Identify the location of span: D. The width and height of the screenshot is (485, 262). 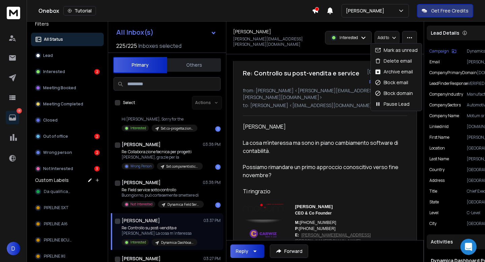
(13, 249).